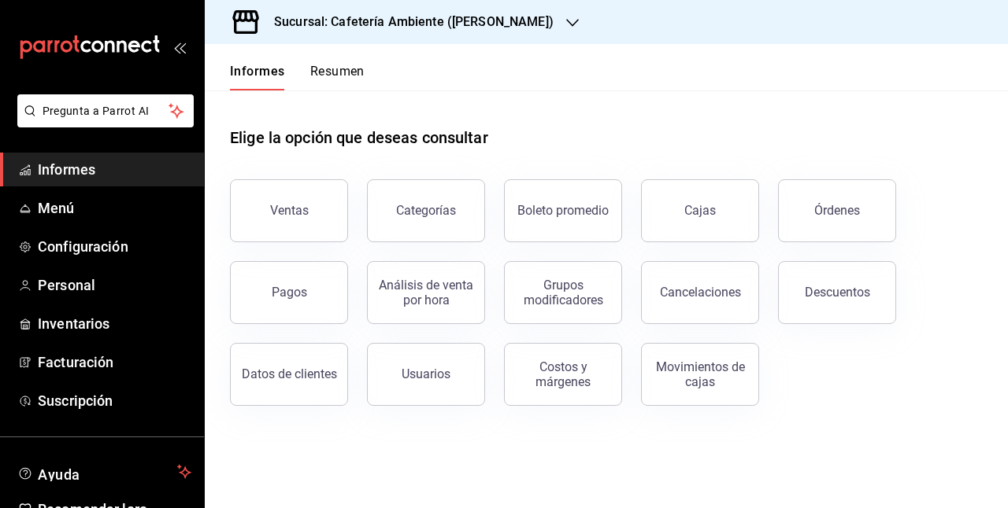  Describe the element at coordinates (426, 210) in the screenshot. I see `font: Categorías` at that location.